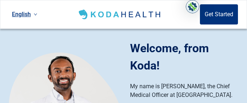  I want to click on h1: Welcome, from Koda!, so click(188, 57).